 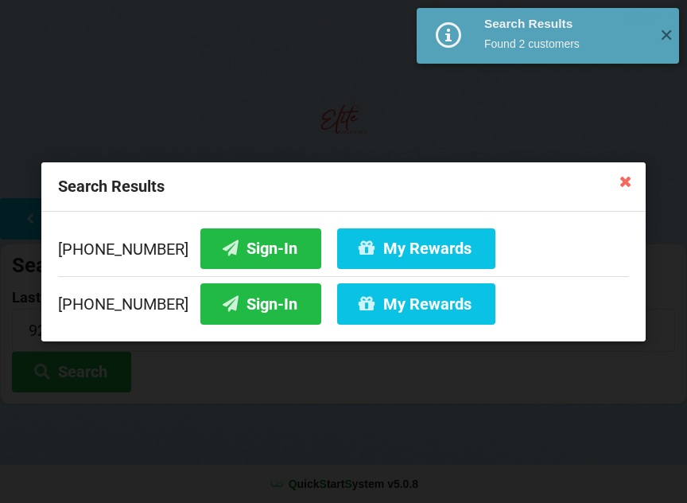 I want to click on div: Found 2 customers, so click(x=565, y=44).